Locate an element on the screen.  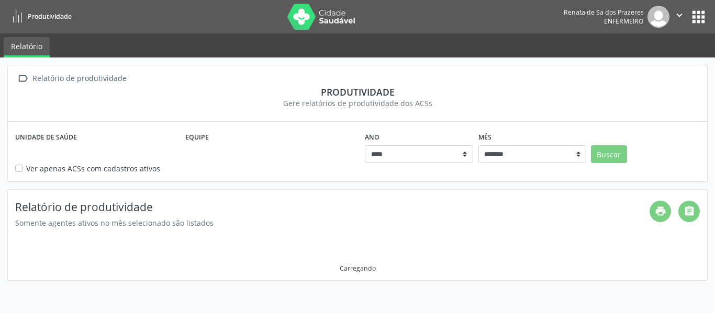
a:  Relatório de produtividade is located at coordinates (72, 78).